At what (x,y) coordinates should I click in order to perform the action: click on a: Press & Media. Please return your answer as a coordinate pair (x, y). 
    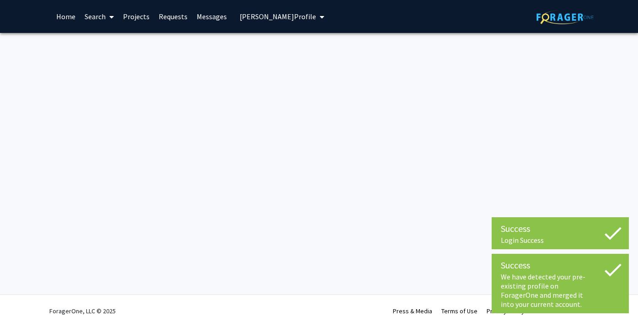
    Looking at the image, I should click on (413, 311).